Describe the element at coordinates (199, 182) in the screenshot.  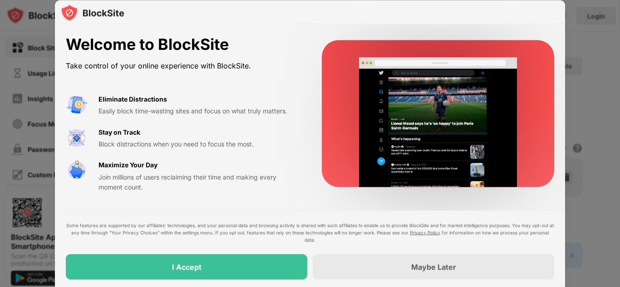
I see `div: Join millions of users reclaiming their time and making every moment count.` at that location.